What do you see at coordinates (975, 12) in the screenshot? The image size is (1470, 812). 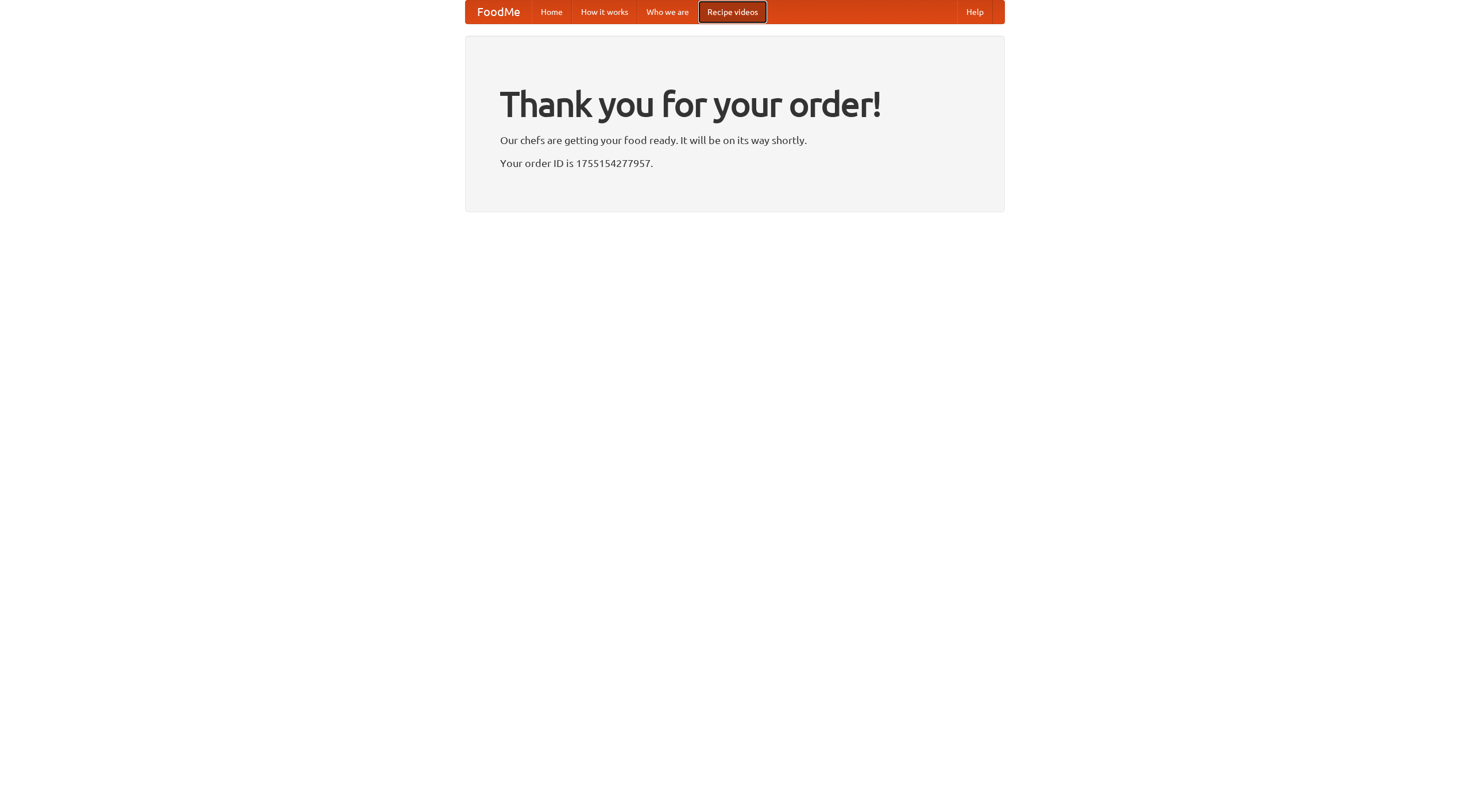 I see `a: Help` at bounding box center [975, 12].